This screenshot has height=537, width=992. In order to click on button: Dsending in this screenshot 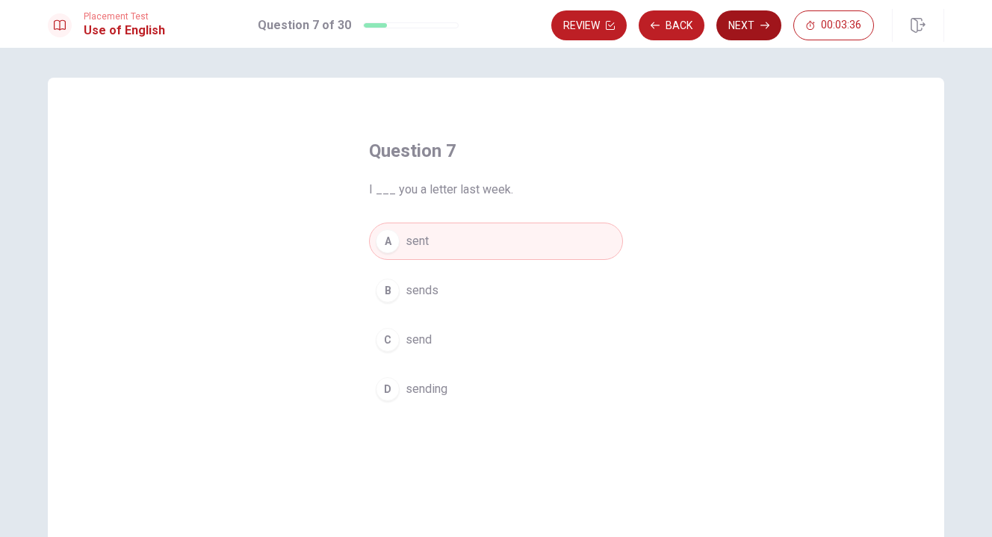, I will do `click(496, 389)`.